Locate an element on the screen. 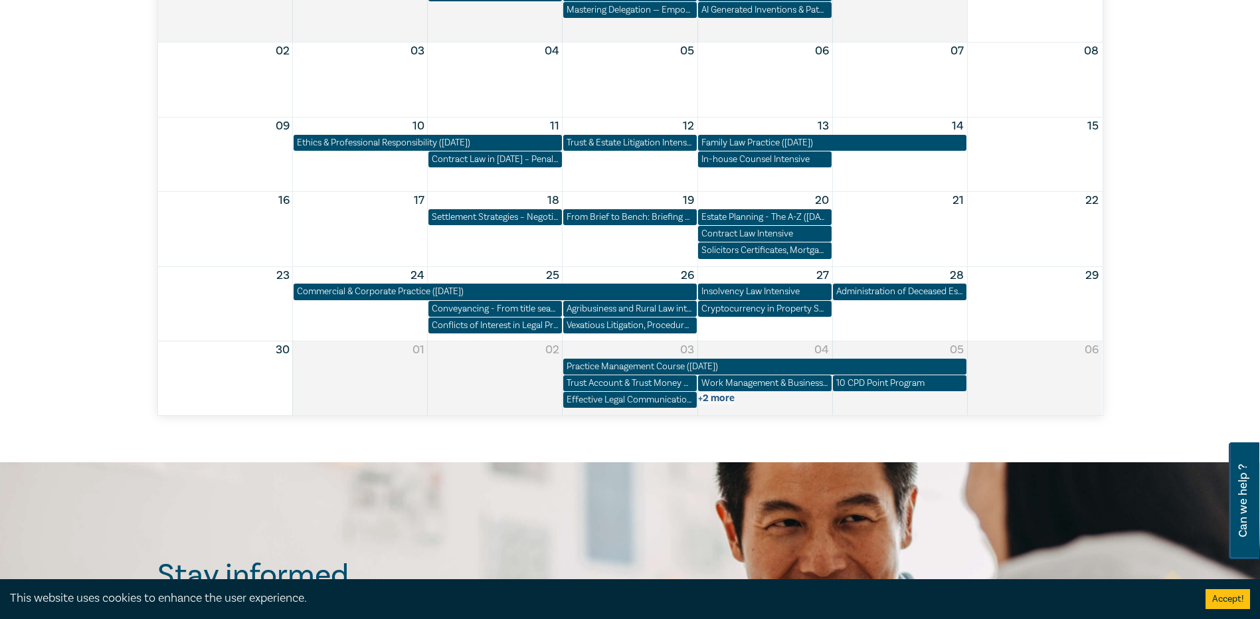 This screenshot has width=1260, height=619. div: Cryptocurrency in Property Settlements – Navigating Hidden Assets & Cold Wallets is located at coordinates (765, 309).